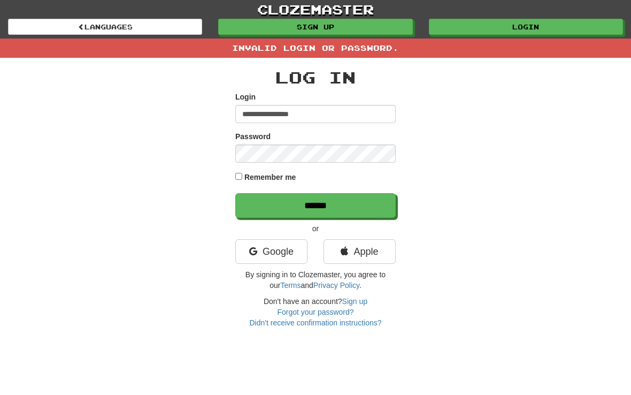 The width and height of the screenshot is (631, 395). What do you see at coordinates (271, 251) in the screenshot?
I see `a: Google` at bounding box center [271, 251].